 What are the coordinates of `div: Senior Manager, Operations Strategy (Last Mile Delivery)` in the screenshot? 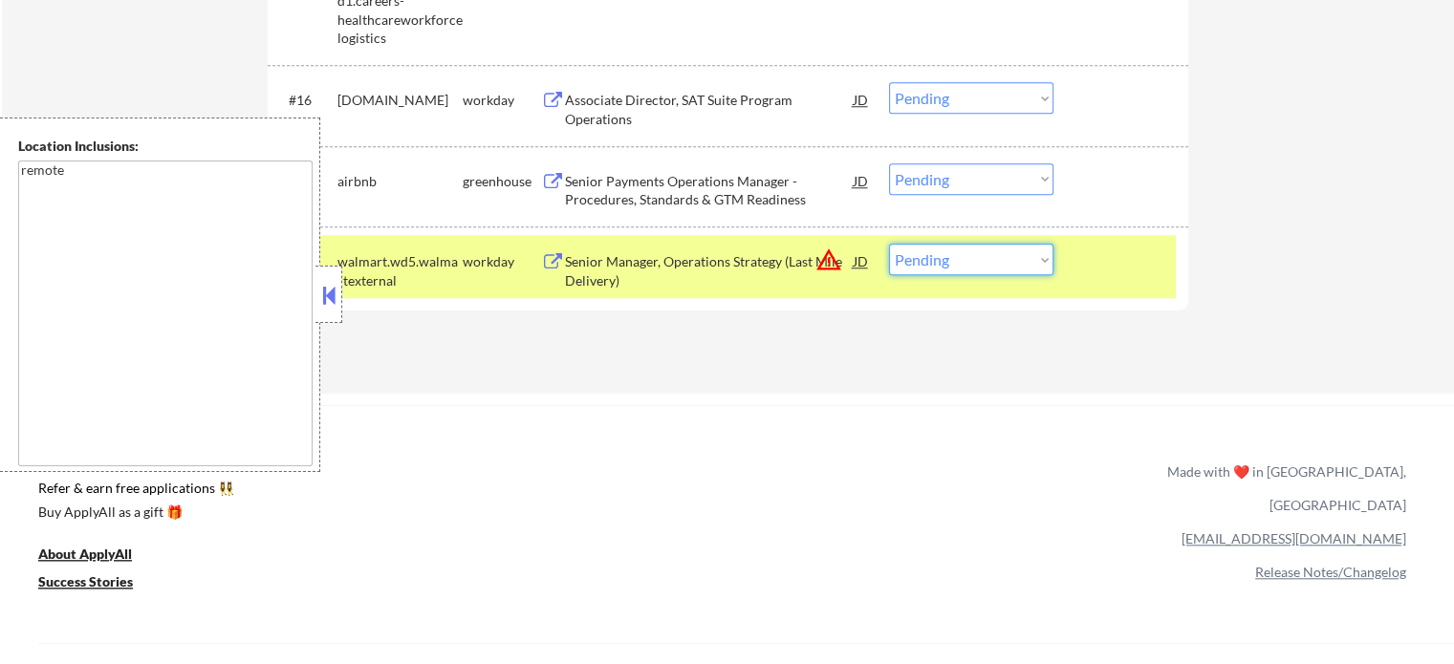 It's located at (709, 271).